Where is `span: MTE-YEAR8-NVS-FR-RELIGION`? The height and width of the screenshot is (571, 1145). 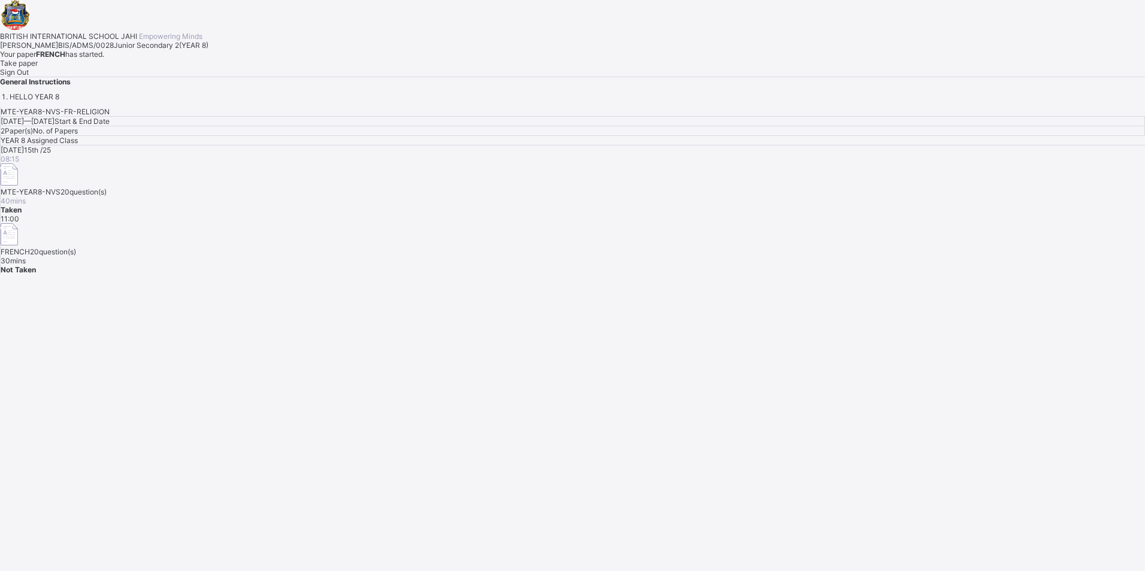 span: MTE-YEAR8-NVS-FR-RELIGION is located at coordinates (55, 111).